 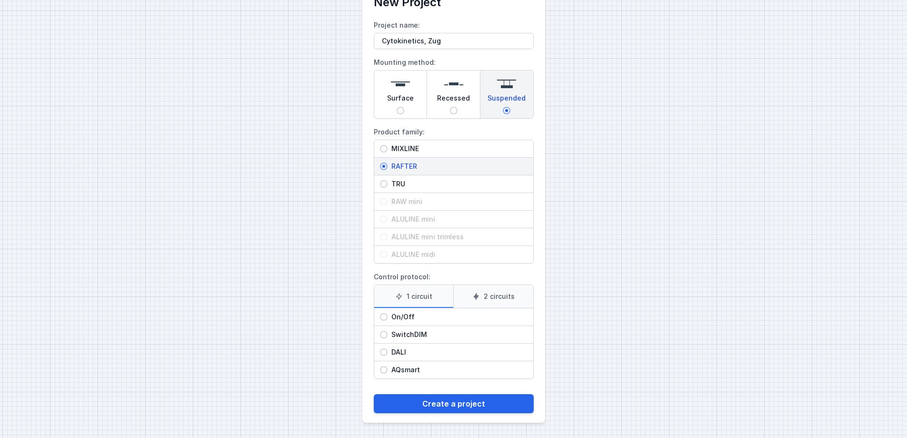 What do you see at coordinates (458, 369) in the screenshot?
I see `span: AQsmart` at bounding box center [458, 369].